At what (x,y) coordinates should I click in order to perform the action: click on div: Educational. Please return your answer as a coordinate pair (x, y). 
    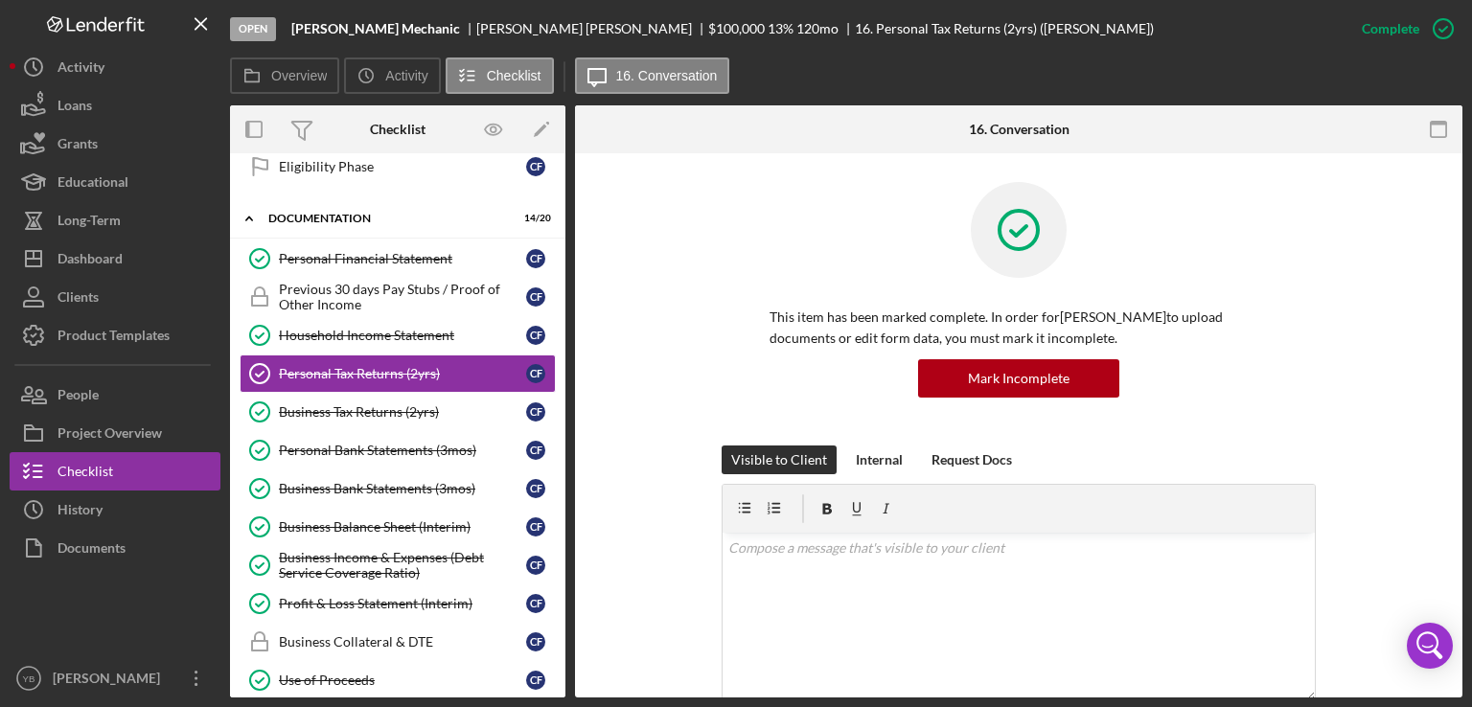
    Looking at the image, I should click on (93, 184).